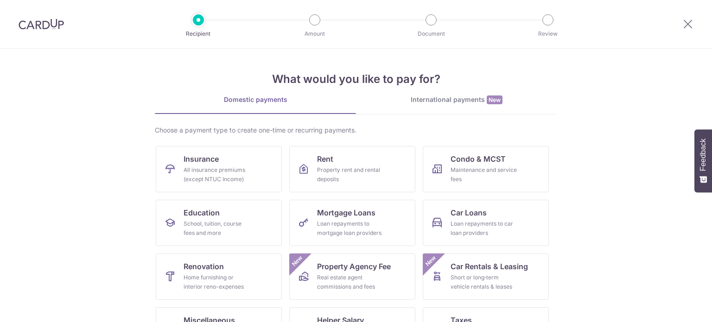 Image resolution: width=712 pixels, height=322 pixels. I want to click on span: Car Loans, so click(469, 213).